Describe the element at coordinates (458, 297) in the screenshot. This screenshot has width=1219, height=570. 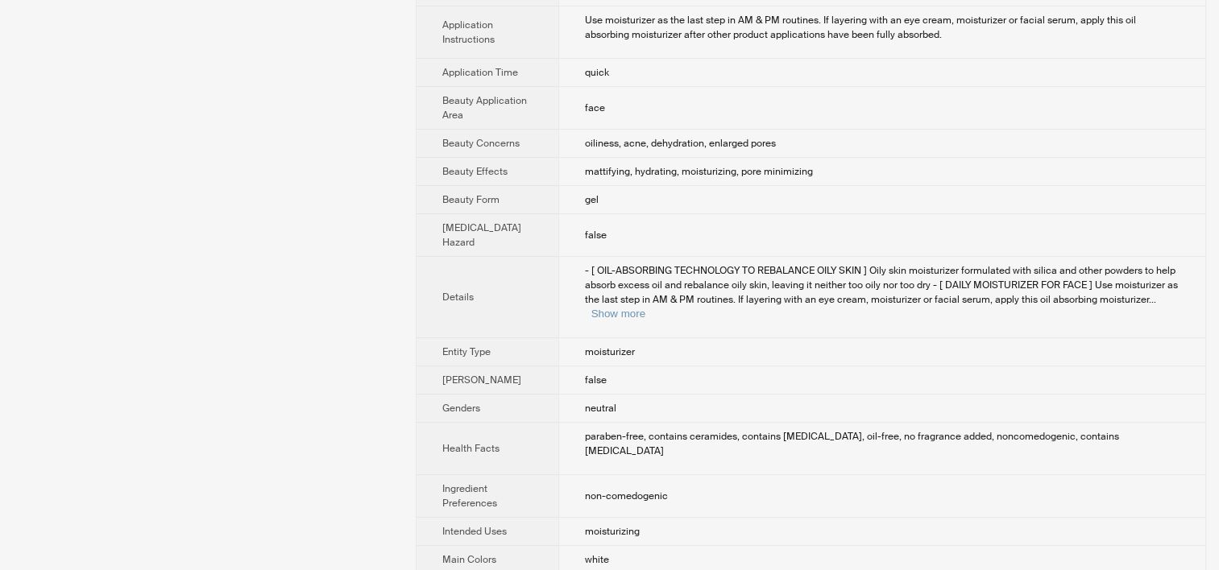
I see `span: Details` at that location.